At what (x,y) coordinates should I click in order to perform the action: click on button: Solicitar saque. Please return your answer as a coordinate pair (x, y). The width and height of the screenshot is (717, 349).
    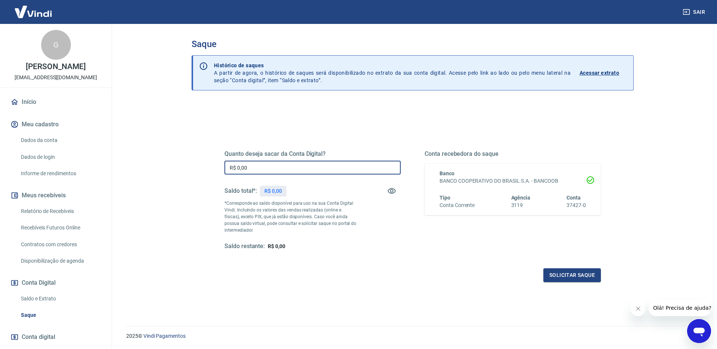
    Looking at the image, I should click on (572, 275).